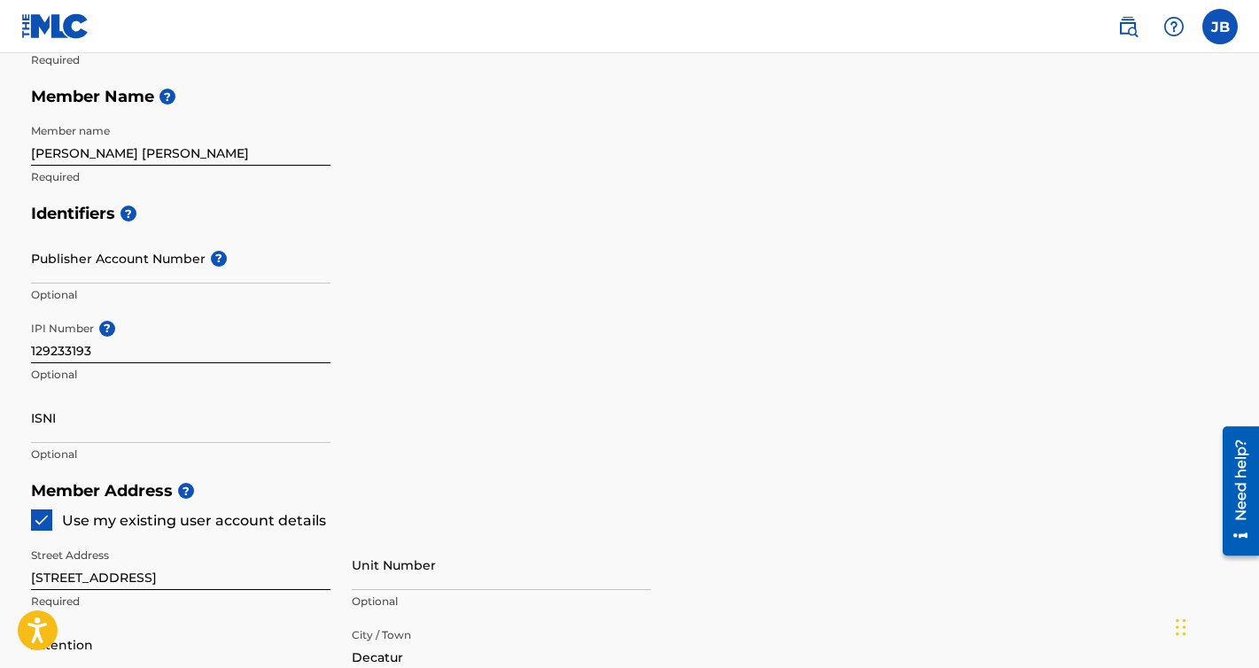 This screenshot has width=1259, height=668. I want to click on img: search, so click(1128, 27).